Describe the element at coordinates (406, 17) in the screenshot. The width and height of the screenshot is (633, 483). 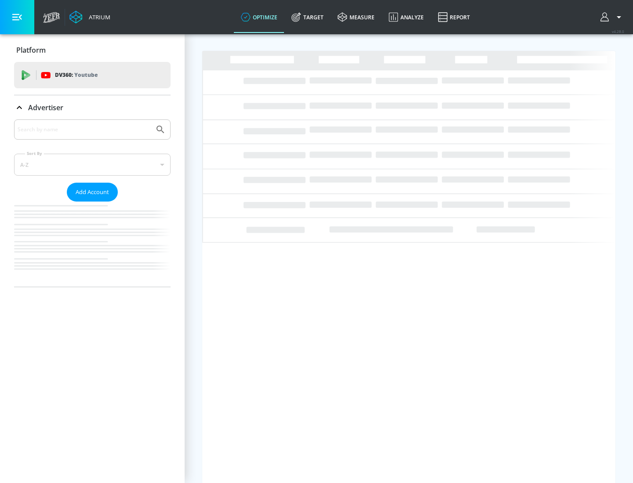
I see `a: Analyze` at that location.